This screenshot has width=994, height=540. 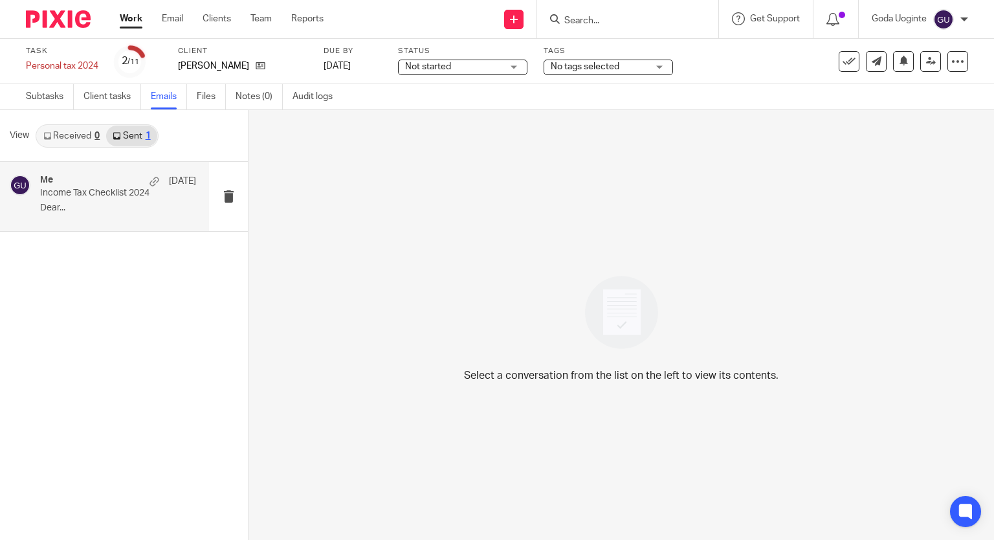 I want to click on label: Status, so click(x=463, y=51).